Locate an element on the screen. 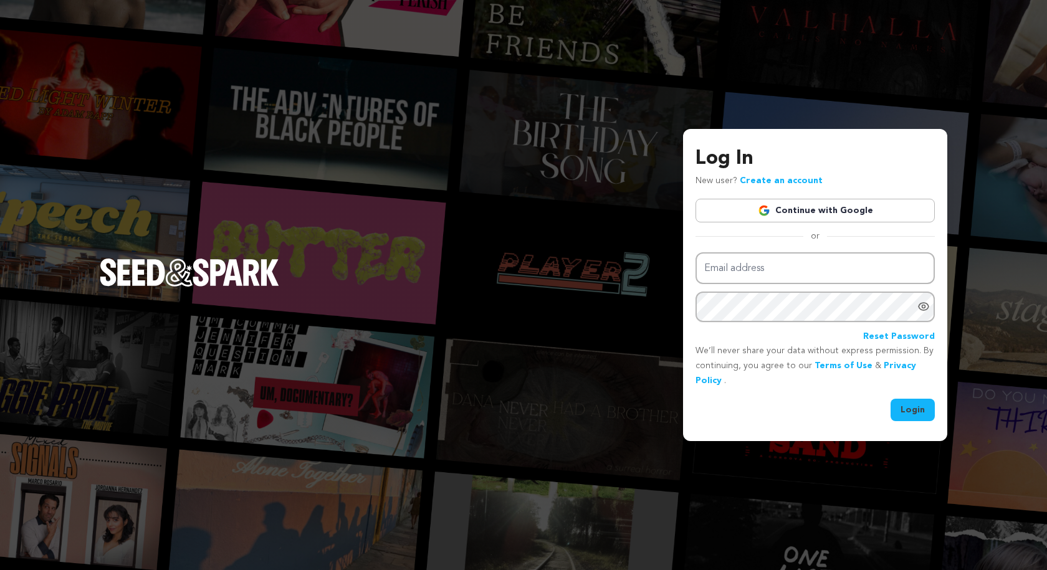 Image resolution: width=1047 pixels, height=570 pixels. a: Create an account is located at coordinates (781, 181).